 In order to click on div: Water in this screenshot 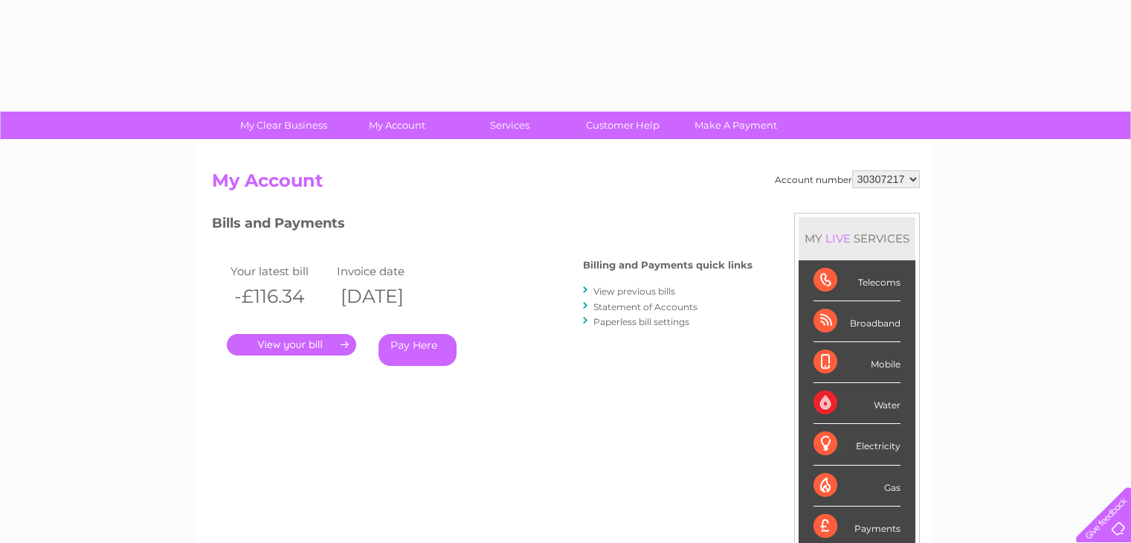, I will do `click(857, 403)`.